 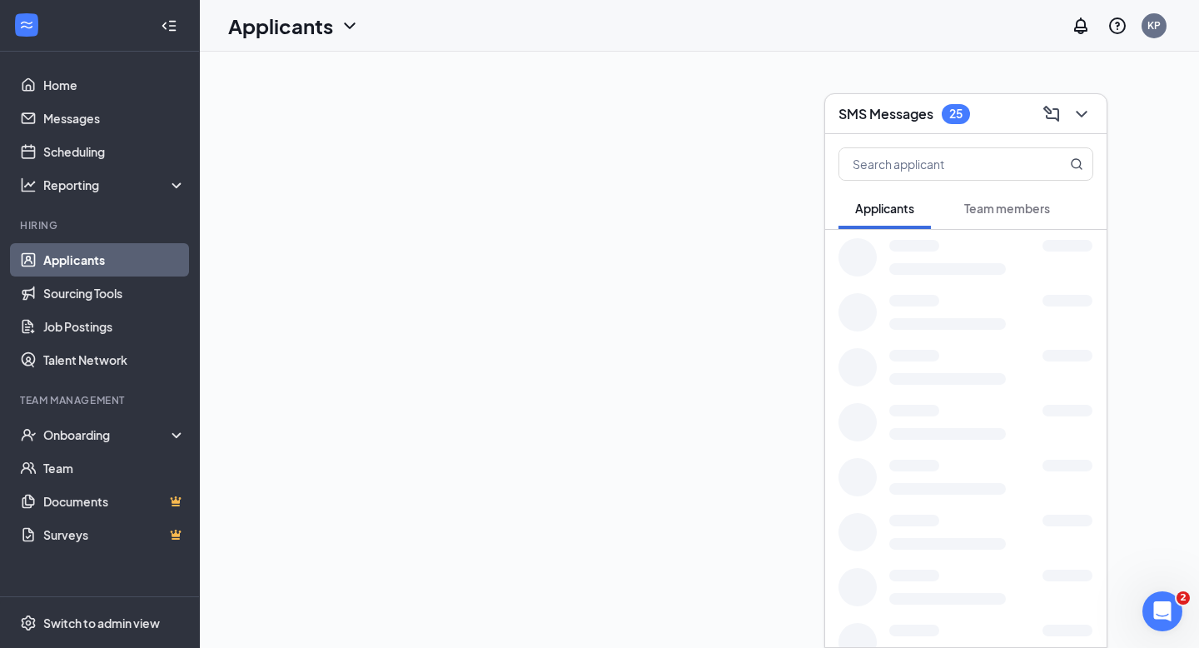 What do you see at coordinates (101, 225) in the screenshot?
I see `div: Hiring` at bounding box center [101, 225].